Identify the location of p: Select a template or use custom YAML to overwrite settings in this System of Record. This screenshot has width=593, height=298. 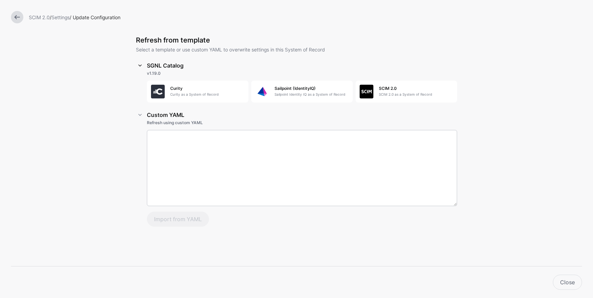
(296, 49).